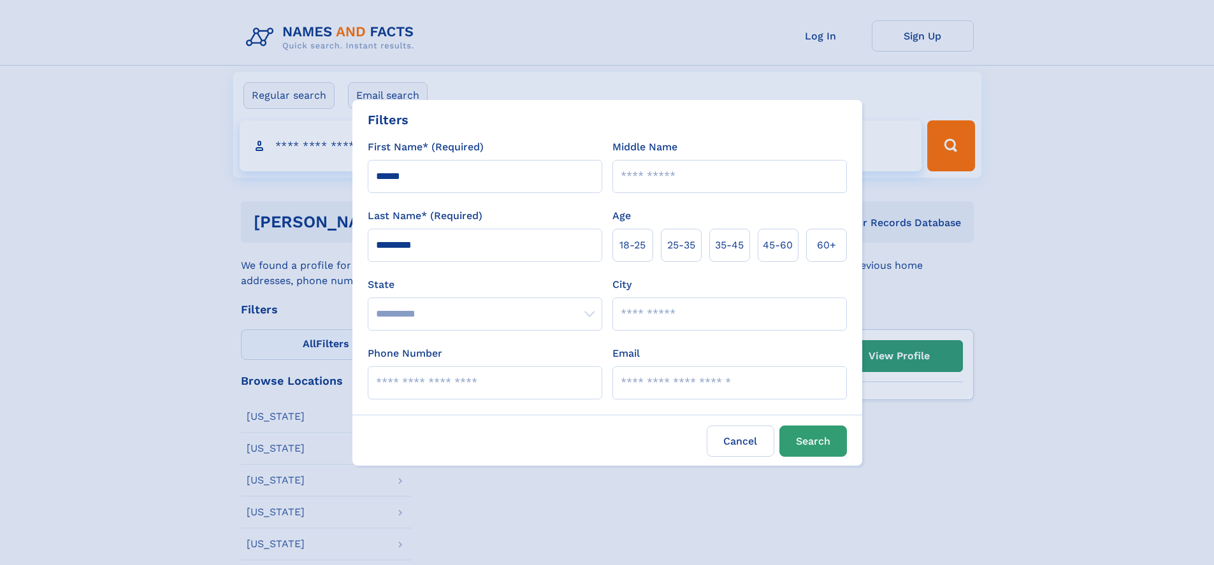 The image size is (1214, 565). Describe the element at coordinates (621, 216) in the screenshot. I see `label: Age` at that location.